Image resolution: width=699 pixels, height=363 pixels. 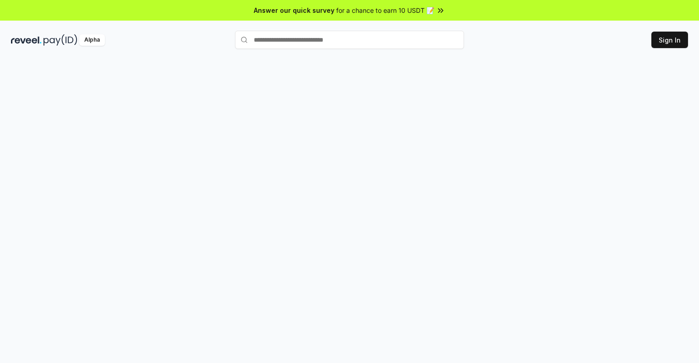 I want to click on img: reveel_dark, so click(x=26, y=40).